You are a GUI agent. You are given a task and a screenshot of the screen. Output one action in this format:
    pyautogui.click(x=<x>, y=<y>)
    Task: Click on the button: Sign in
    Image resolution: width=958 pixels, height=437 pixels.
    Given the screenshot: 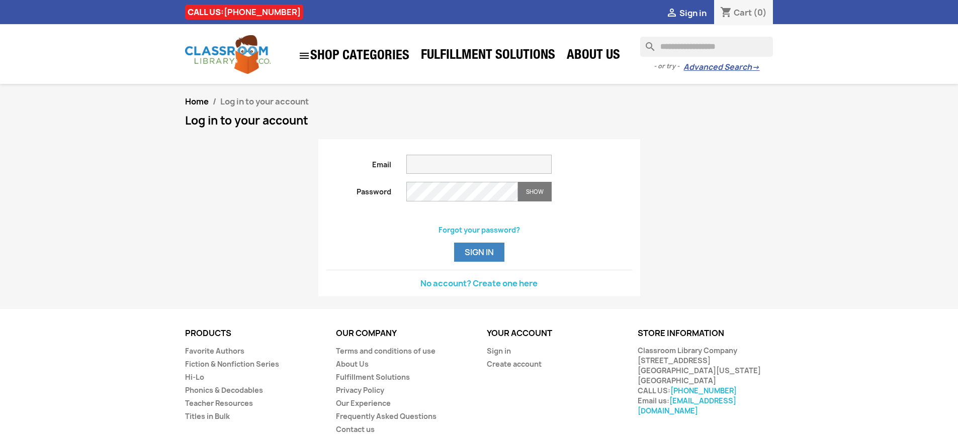 What is the action you would take?
    pyautogui.click(x=479, y=252)
    